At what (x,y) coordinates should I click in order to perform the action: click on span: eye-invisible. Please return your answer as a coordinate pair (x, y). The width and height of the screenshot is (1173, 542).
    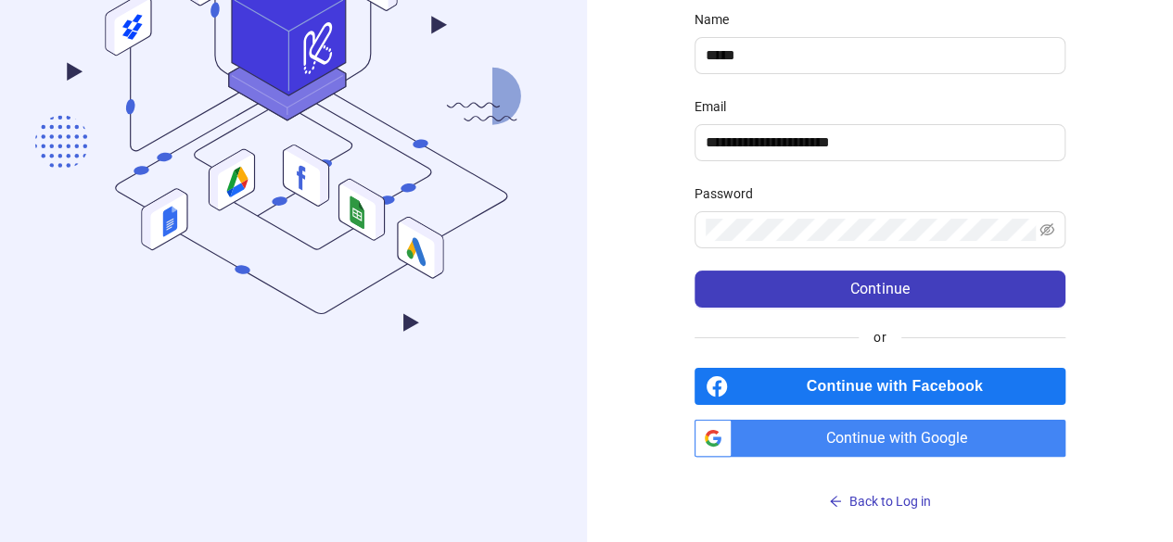
    Looking at the image, I should click on (1046, 230).